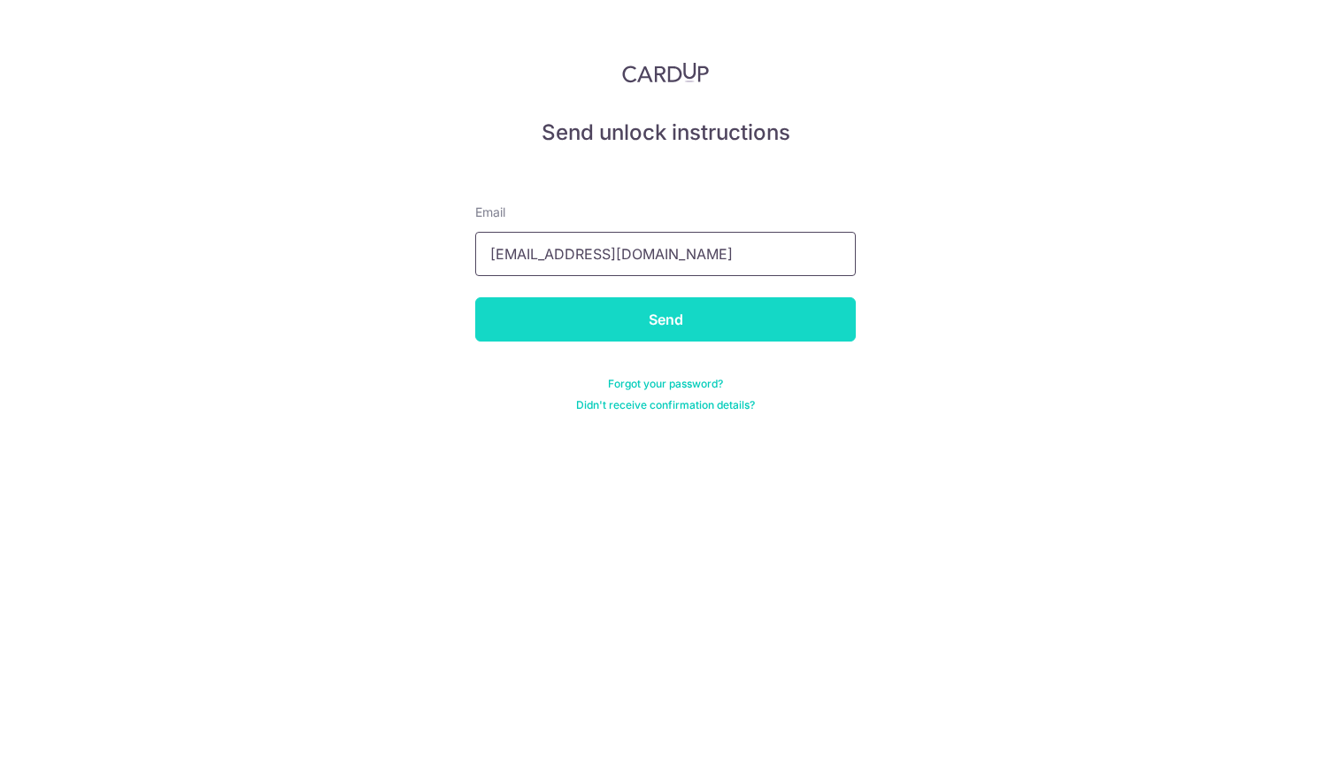 This screenshot has width=1331, height=768. Describe the element at coordinates (666, 254) in the screenshot. I see `input: Enter your Email` at that location.